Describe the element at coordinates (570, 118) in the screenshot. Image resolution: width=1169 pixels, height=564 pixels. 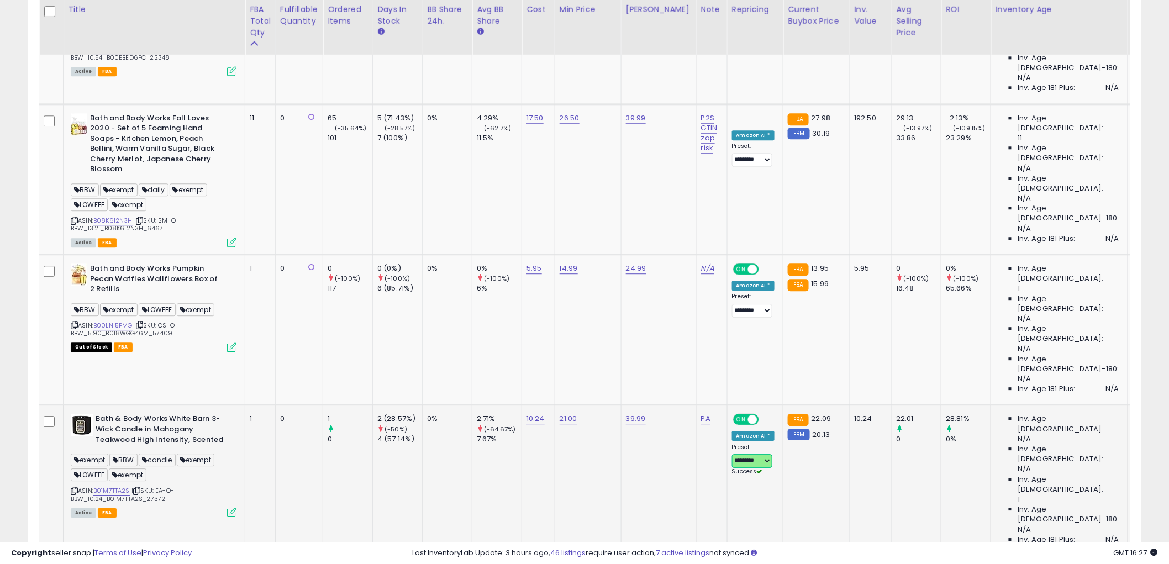
I see `a: 26.50` at that location.